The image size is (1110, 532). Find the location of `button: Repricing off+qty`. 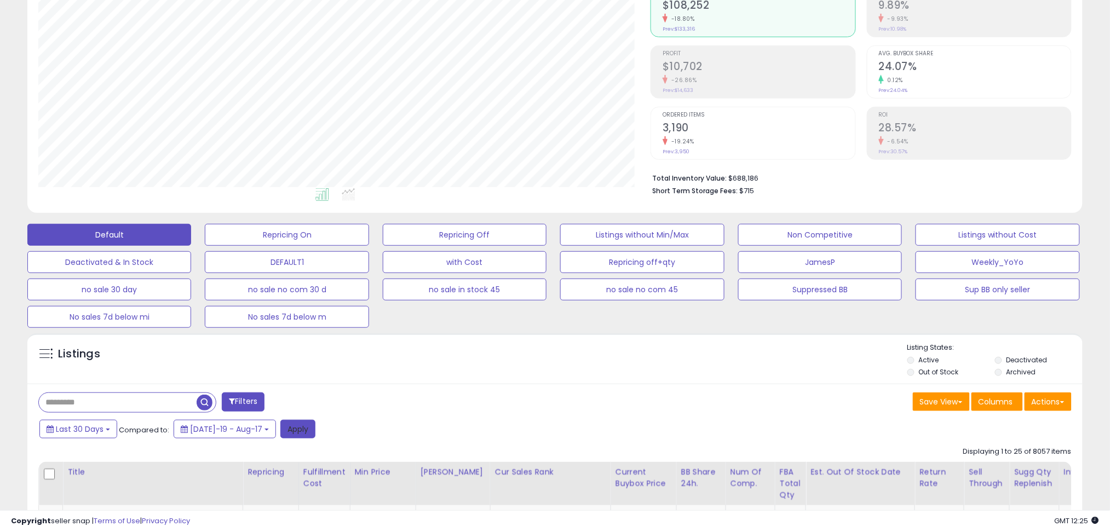

button: Repricing off+qty is located at coordinates (642, 262).